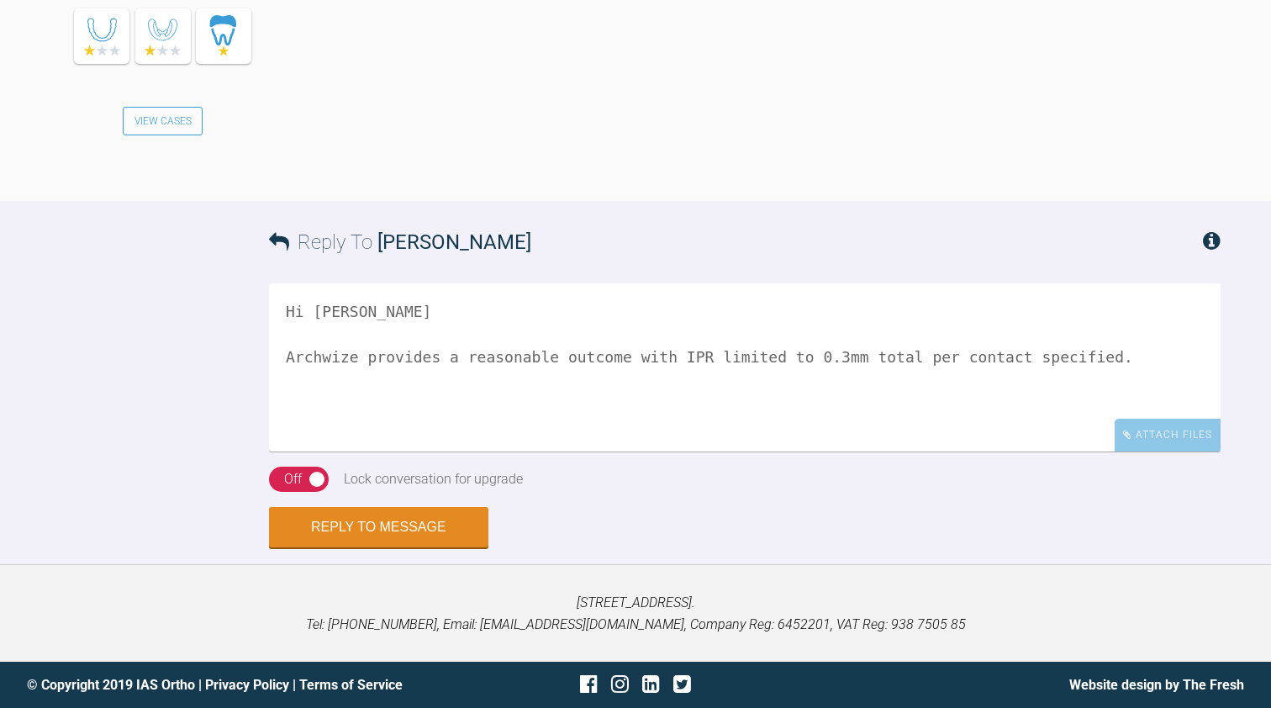 Image resolution: width=1271 pixels, height=708 pixels. I want to click on div: © Copyright 2019 IAS Ortho | |, so click(230, 685).